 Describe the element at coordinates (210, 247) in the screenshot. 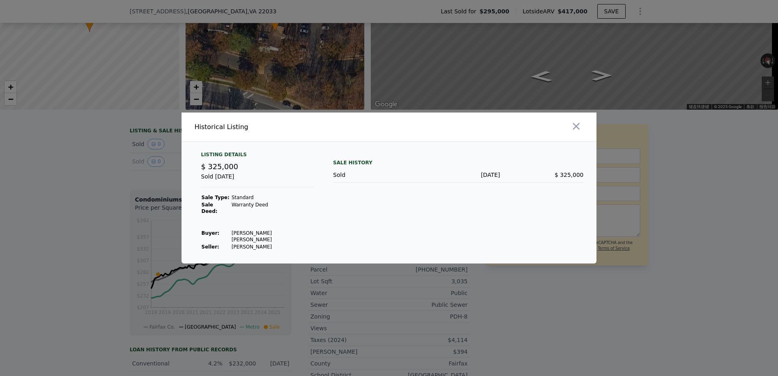

I see `strong: Seller :` at that location.